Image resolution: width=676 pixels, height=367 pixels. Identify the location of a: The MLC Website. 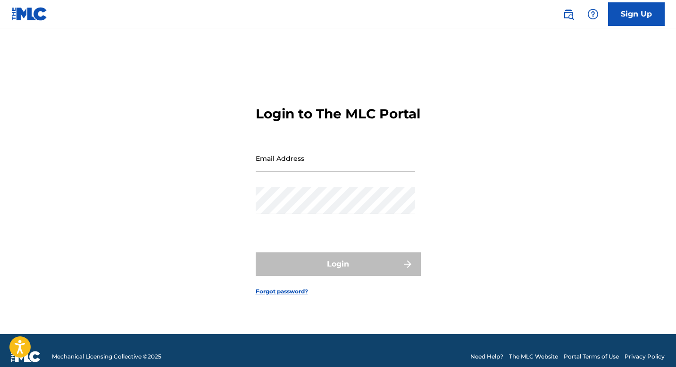
(534, 357).